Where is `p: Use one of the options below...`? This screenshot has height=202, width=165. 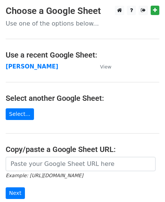 p: Use one of the options below... is located at coordinates (82, 23).